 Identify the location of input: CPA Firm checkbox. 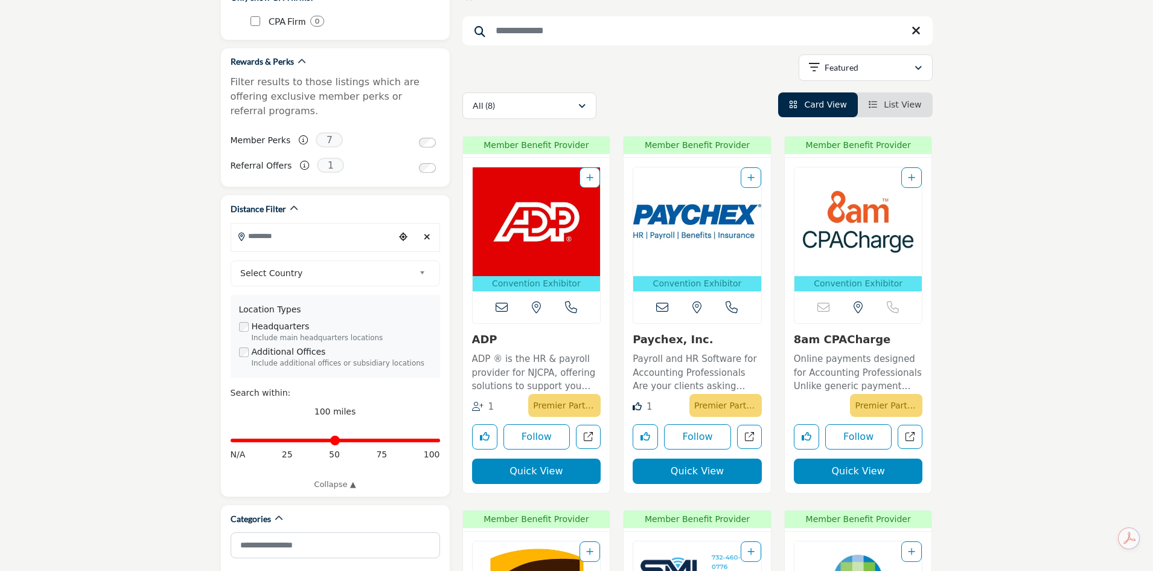
(255, 21).